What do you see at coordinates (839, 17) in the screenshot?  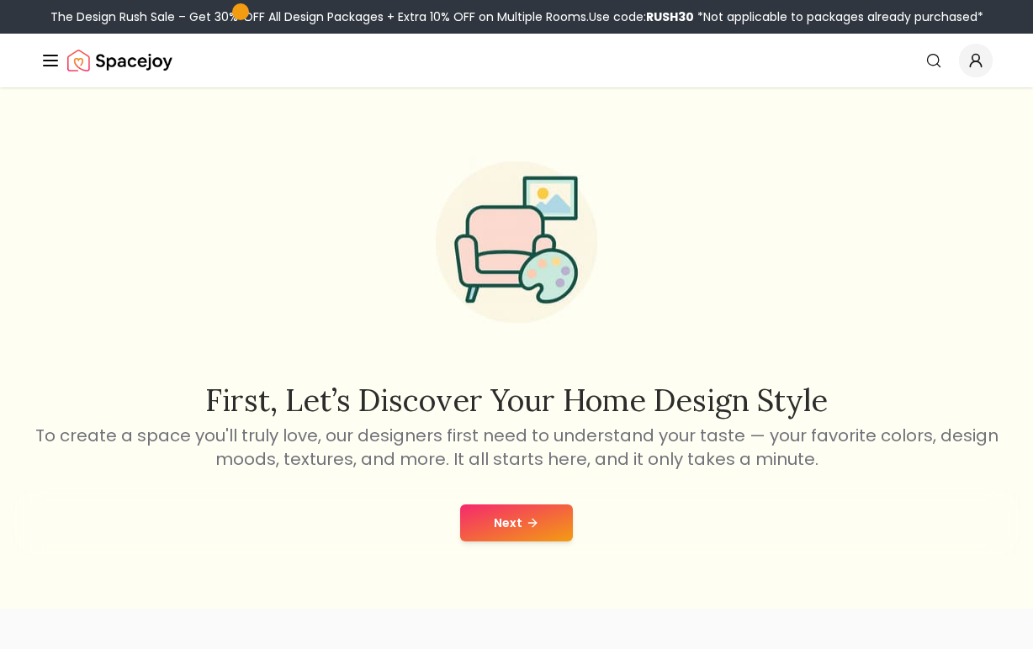 I see `span: *Not applicable to packages already purchased*` at bounding box center [839, 17].